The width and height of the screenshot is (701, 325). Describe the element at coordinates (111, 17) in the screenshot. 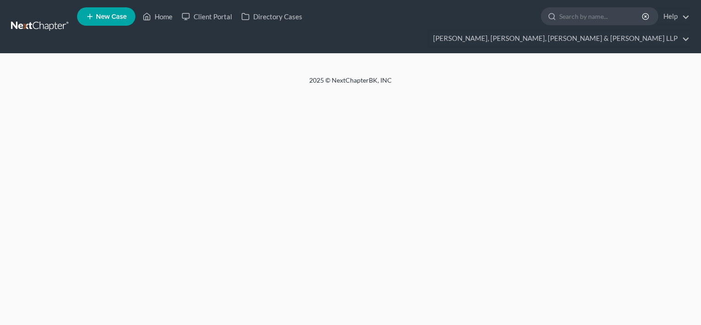

I see `span: New Case` at that location.